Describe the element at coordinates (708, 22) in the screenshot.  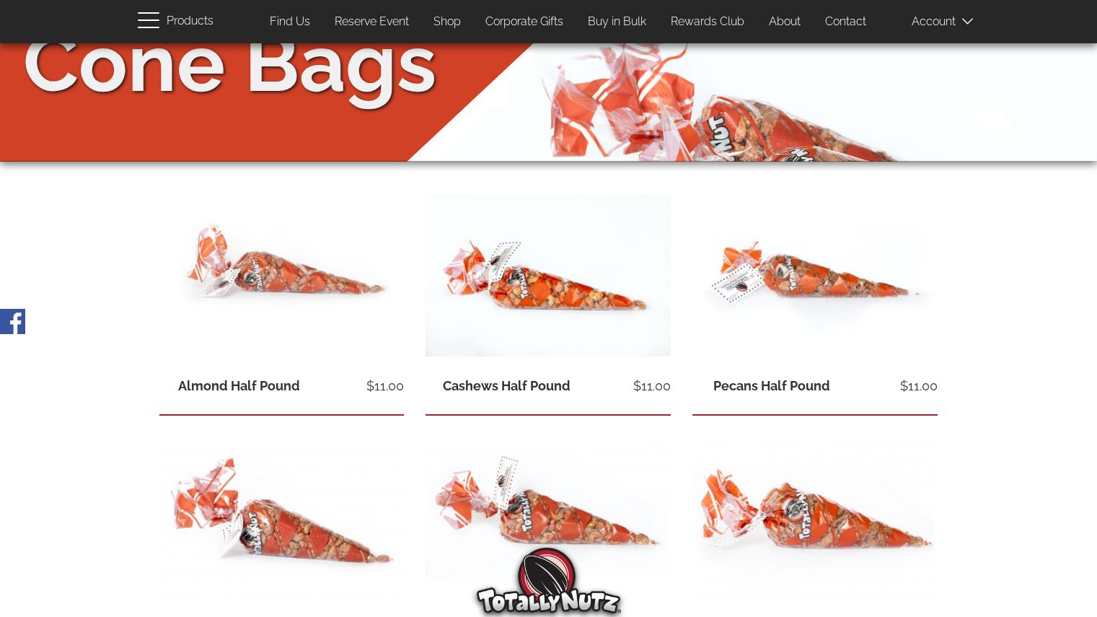
I see `a: Rewards Club` at that location.